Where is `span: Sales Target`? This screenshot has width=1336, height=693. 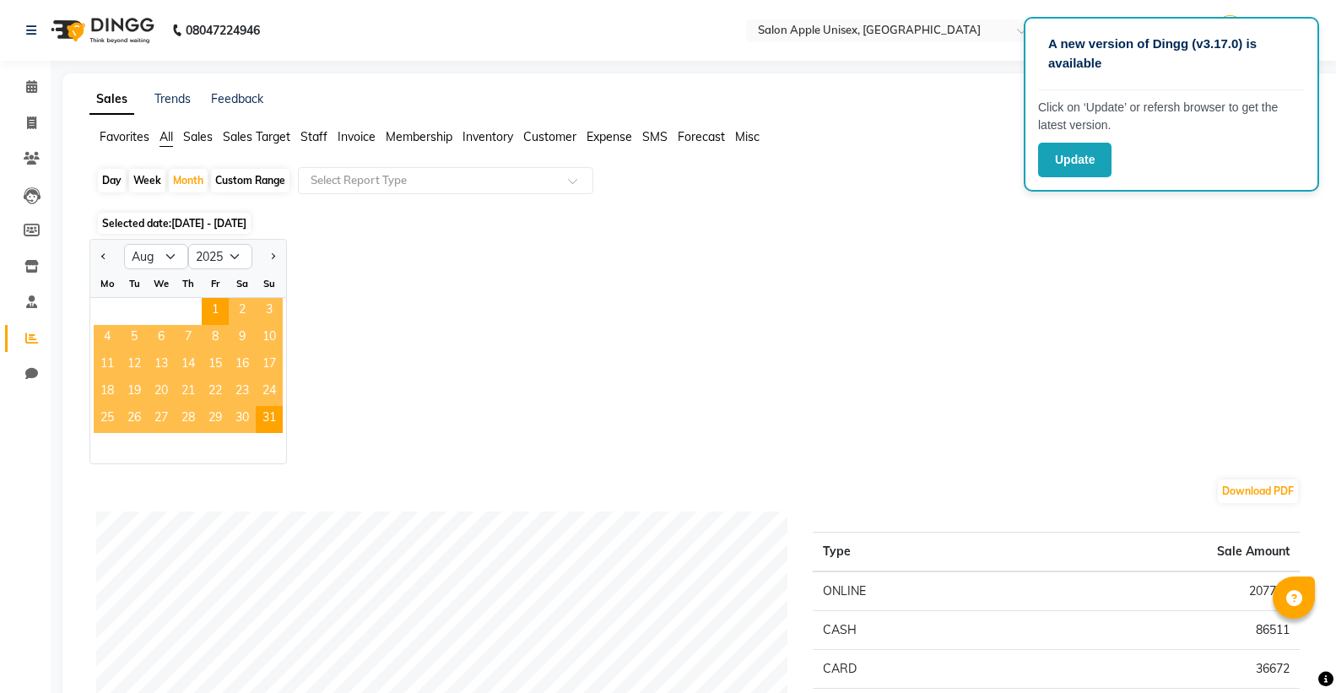 span: Sales Target is located at coordinates (256, 137).